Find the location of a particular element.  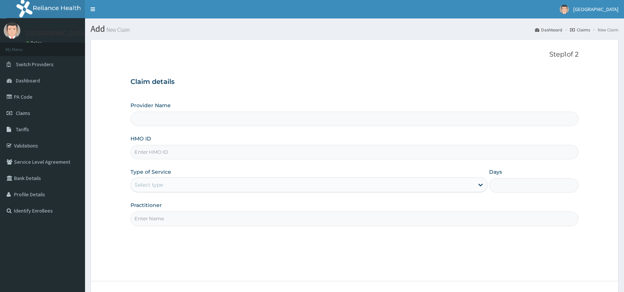

label: Provider Name is located at coordinates (150, 105).